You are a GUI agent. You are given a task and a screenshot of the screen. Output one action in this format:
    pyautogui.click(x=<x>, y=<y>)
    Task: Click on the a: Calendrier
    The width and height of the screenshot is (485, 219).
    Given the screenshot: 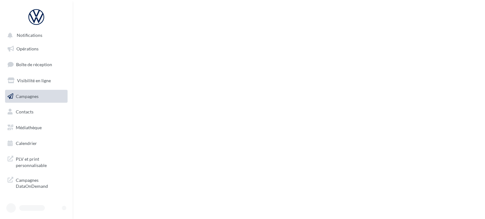 What is the action you would take?
    pyautogui.click(x=36, y=144)
    